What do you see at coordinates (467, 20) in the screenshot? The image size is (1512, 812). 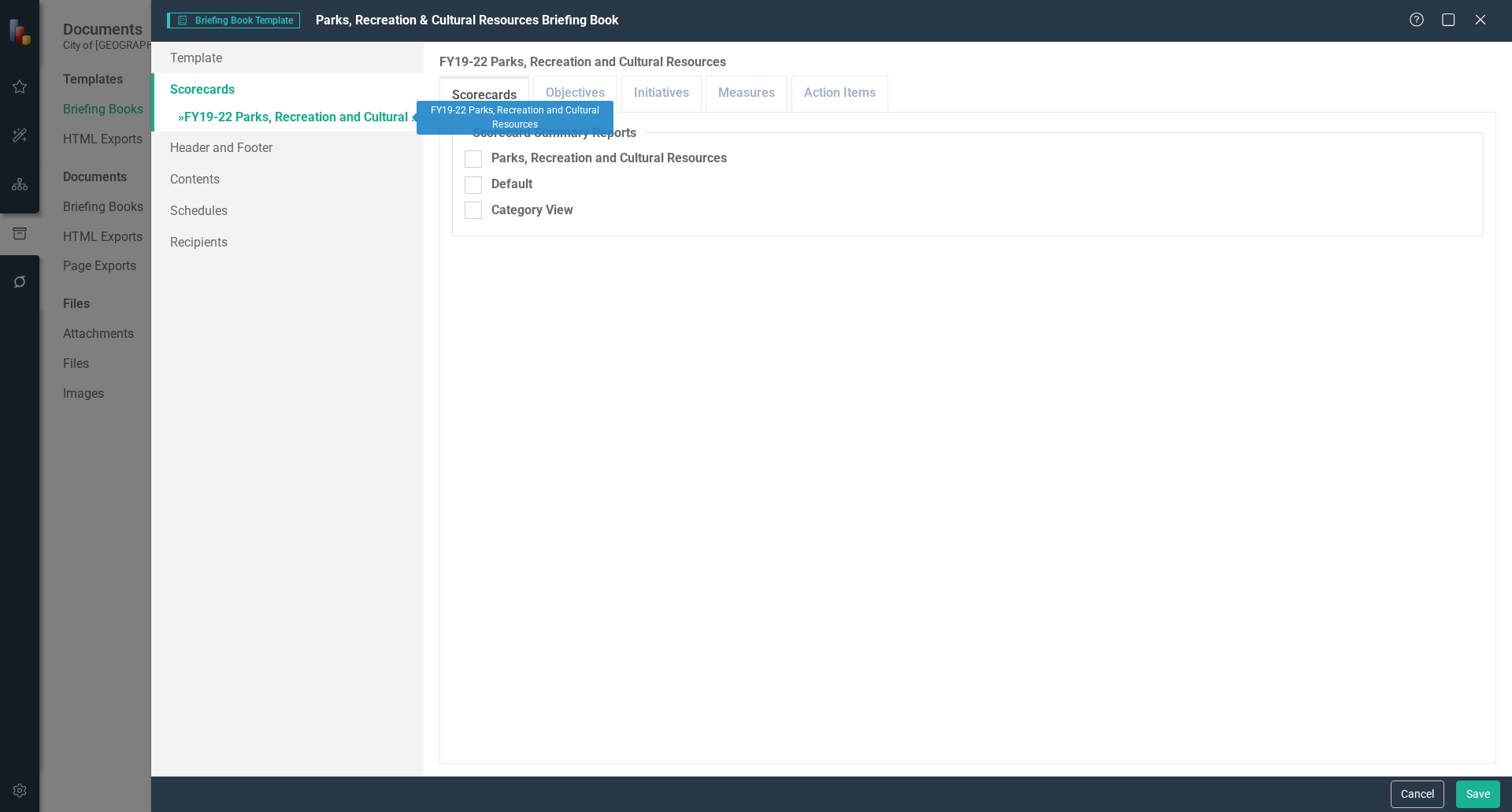 I see `span: Parks, Recreation & Cultural Resources Briefing Book` at bounding box center [467, 20].